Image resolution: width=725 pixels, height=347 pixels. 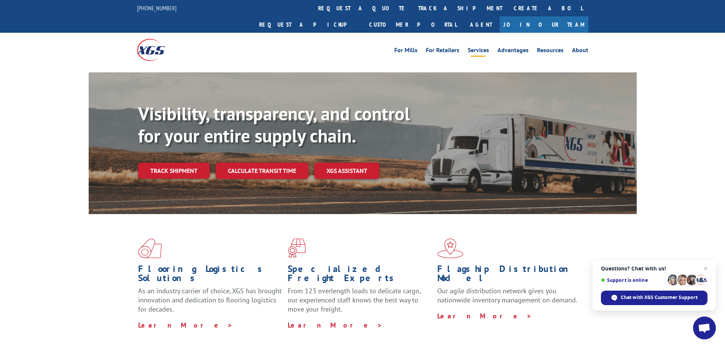 What do you see at coordinates (262, 171) in the screenshot?
I see `a: Calculate transit time` at bounding box center [262, 171].